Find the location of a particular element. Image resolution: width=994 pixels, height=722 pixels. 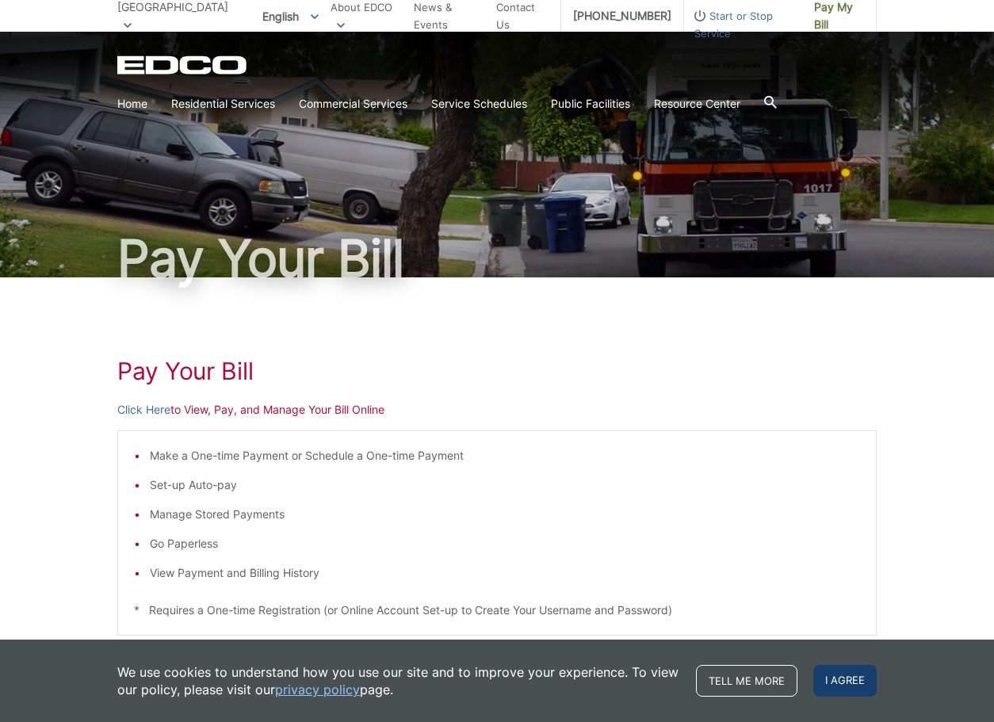

span: I agree is located at coordinates (845, 681).